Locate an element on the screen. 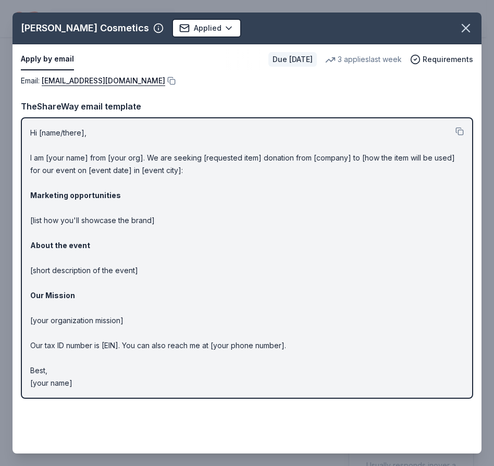 The width and height of the screenshot is (494, 466). div: TheShareWay email template is located at coordinates (247, 106).